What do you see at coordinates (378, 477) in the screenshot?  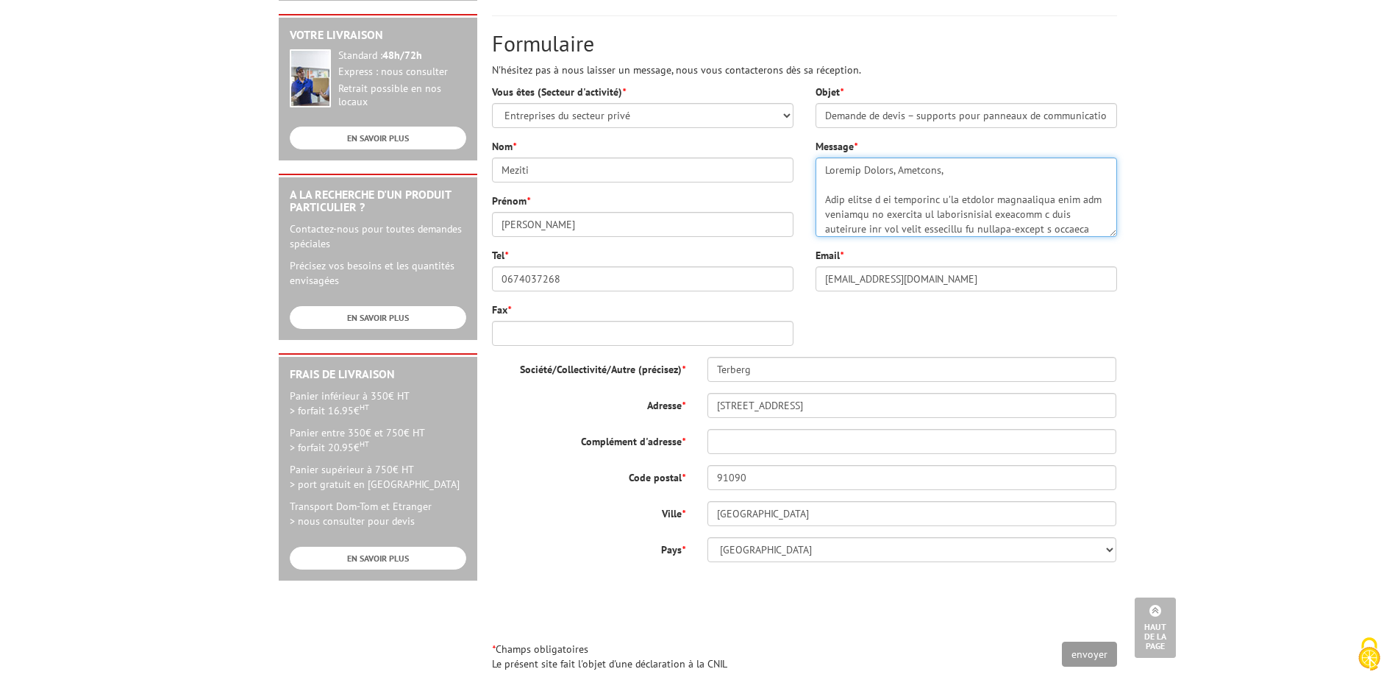 I see `p: Panier supérieur à 750€ HT` at bounding box center [378, 477].